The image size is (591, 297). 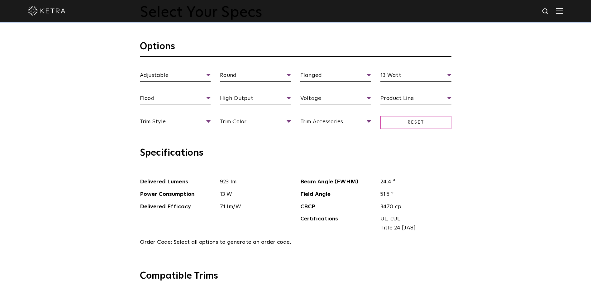 I want to click on span: 3470 cp, so click(x=414, y=207).